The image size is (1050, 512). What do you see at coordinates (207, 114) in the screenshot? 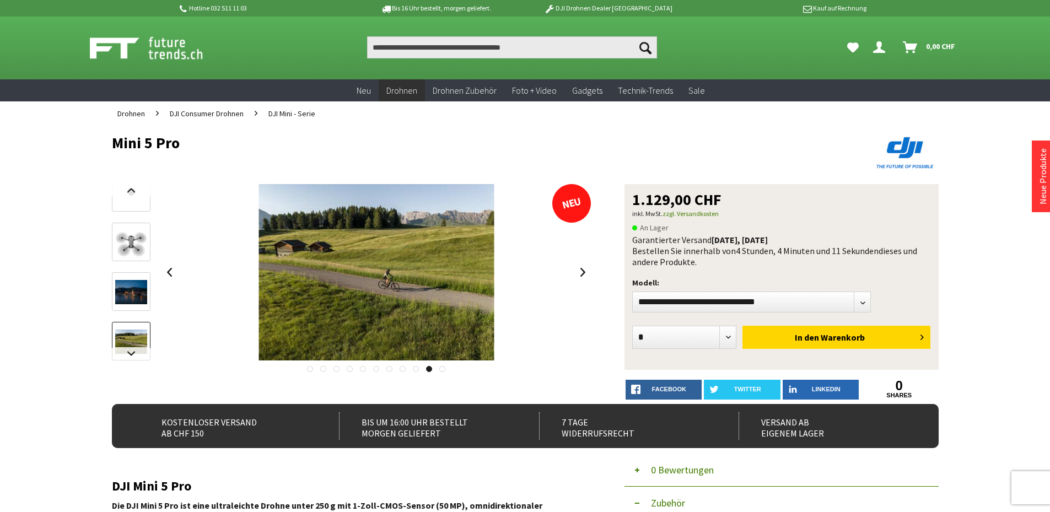
I see `span: DJI Consumer Drohnen` at bounding box center [207, 114].